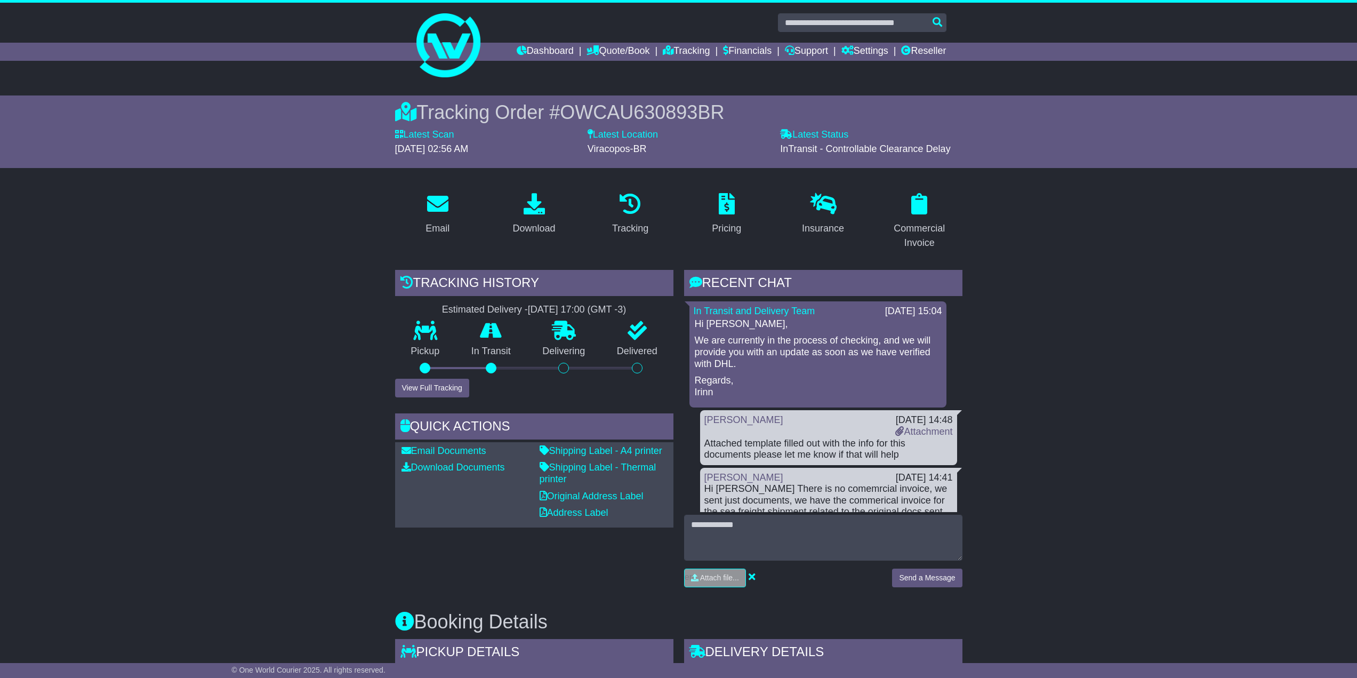 Image resolution: width=1357 pixels, height=678 pixels. Describe the element at coordinates (592, 496) in the screenshot. I see `a: Original Address Label` at that location.